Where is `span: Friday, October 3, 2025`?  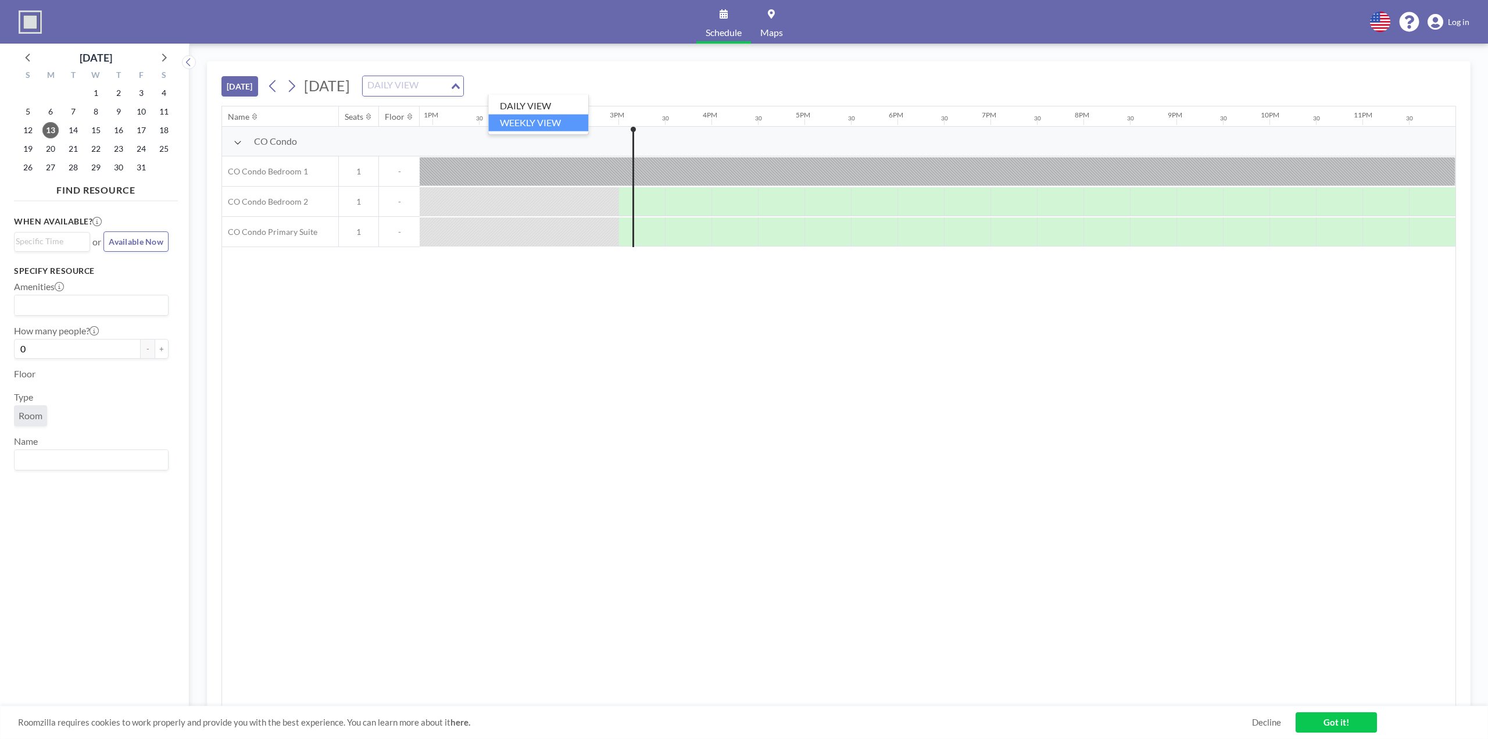 span: Friday, October 3, 2025 is located at coordinates (141, 93).